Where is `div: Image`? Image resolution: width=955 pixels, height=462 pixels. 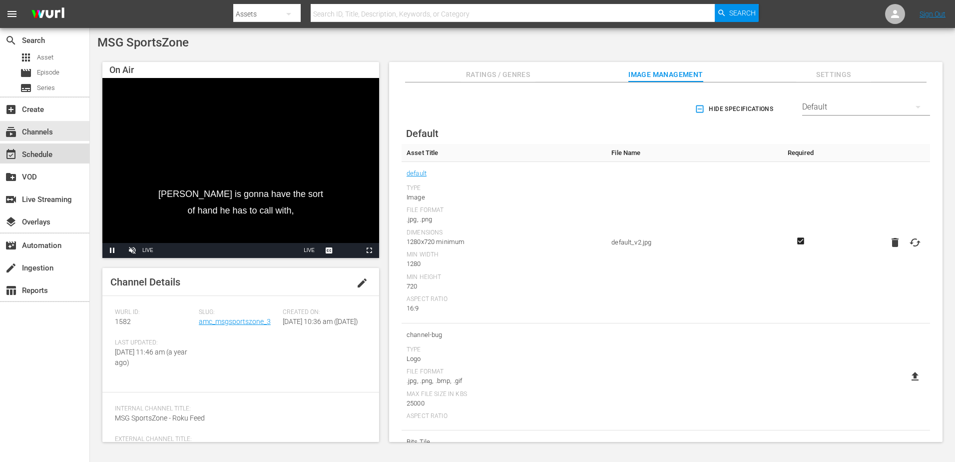
div: Image is located at coordinates (504, 197).